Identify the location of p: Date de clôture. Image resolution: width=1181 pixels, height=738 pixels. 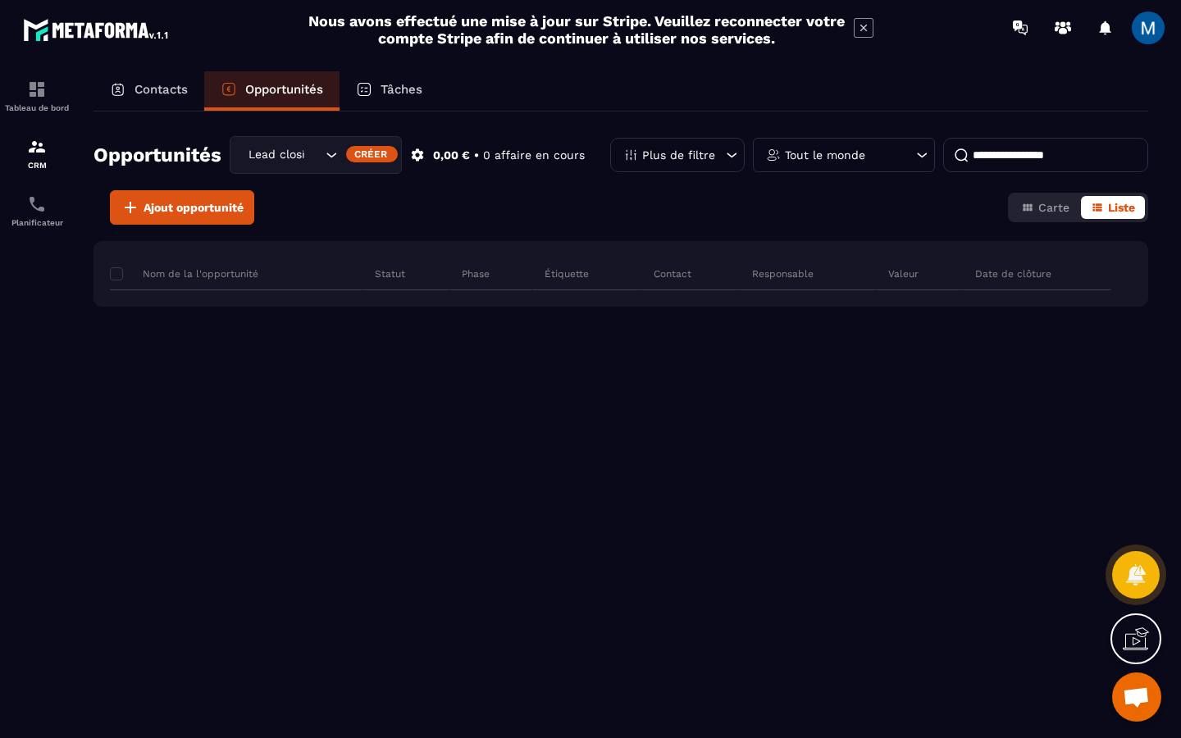
(1013, 274).